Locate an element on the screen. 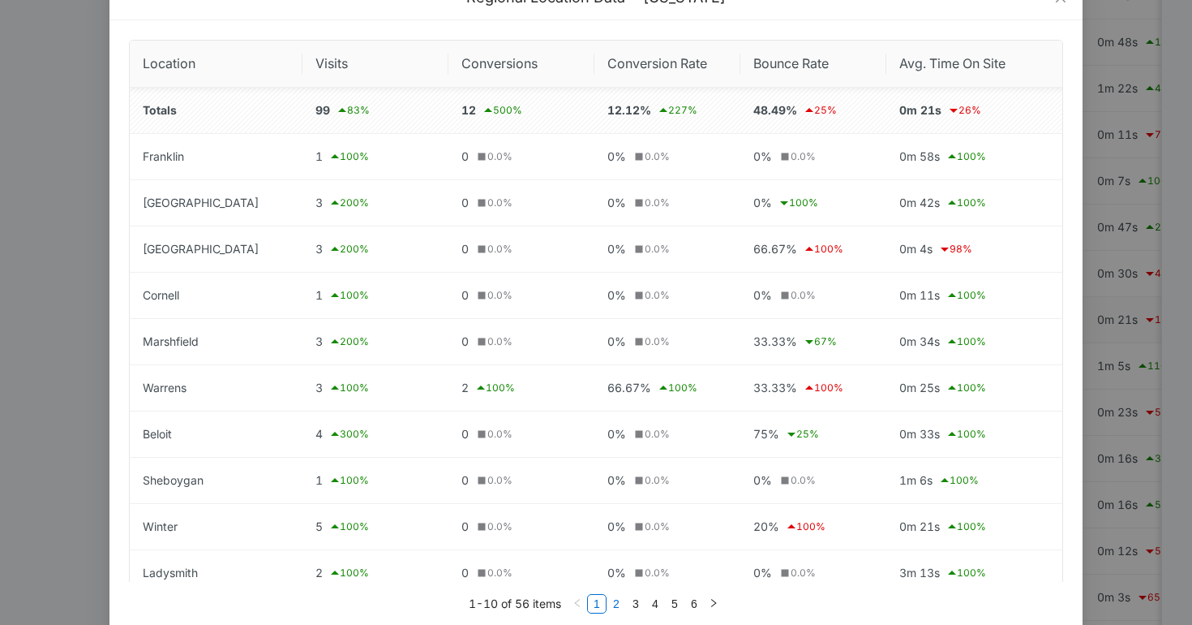 The width and height of the screenshot is (1192, 625). td: Ladysmith is located at coordinates (216, 573).